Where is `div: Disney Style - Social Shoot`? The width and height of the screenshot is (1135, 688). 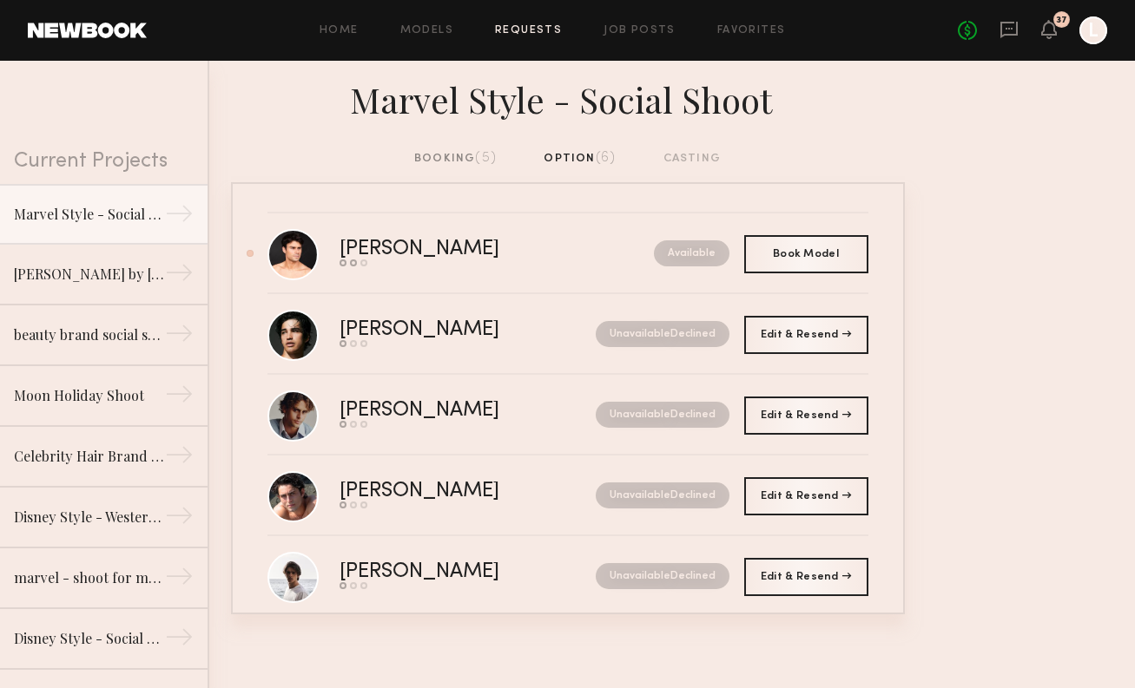 div: Disney Style - Social Shoot is located at coordinates (89, 639).